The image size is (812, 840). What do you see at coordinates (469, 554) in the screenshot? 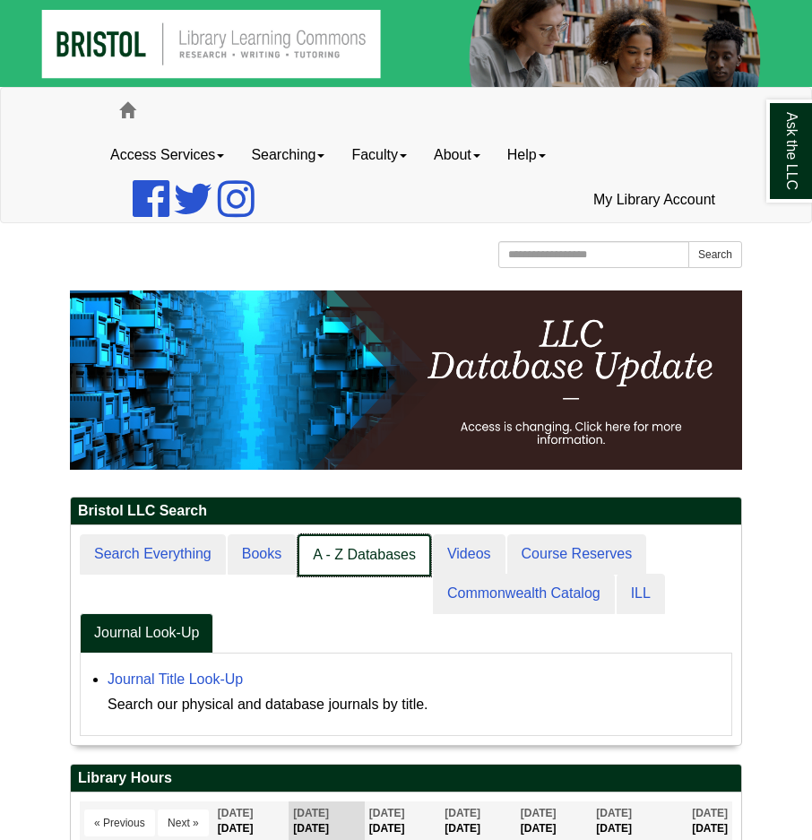
I see `a: Videos` at bounding box center [469, 554].